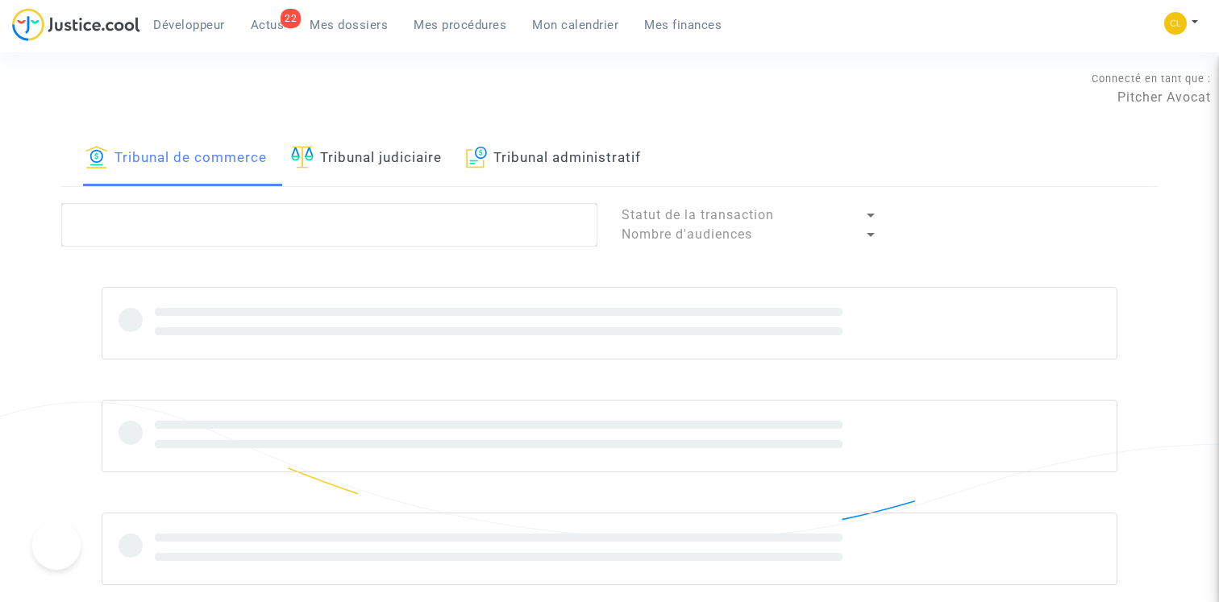 Image resolution: width=1219 pixels, height=602 pixels. Describe the element at coordinates (1176, 23) in the screenshot. I see `img: f0b917ab549025eb3af43f3c4438ad5d` at that location.